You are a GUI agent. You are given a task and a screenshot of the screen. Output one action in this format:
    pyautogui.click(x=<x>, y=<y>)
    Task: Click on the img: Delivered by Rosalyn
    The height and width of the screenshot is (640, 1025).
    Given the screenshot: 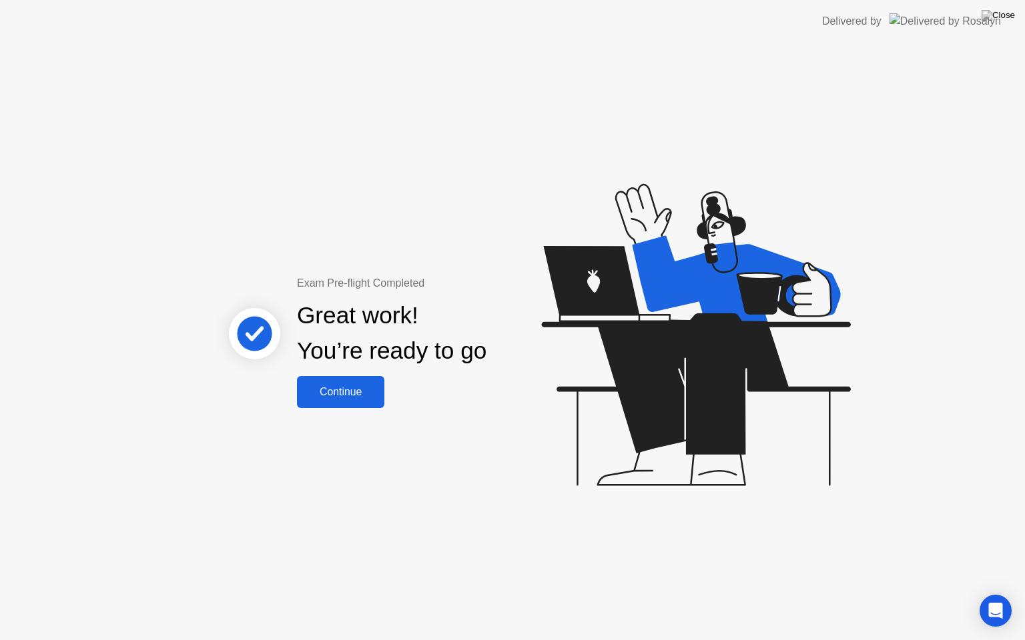 What is the action you would take?
    pyautogui.click(x=945, y=21)
    